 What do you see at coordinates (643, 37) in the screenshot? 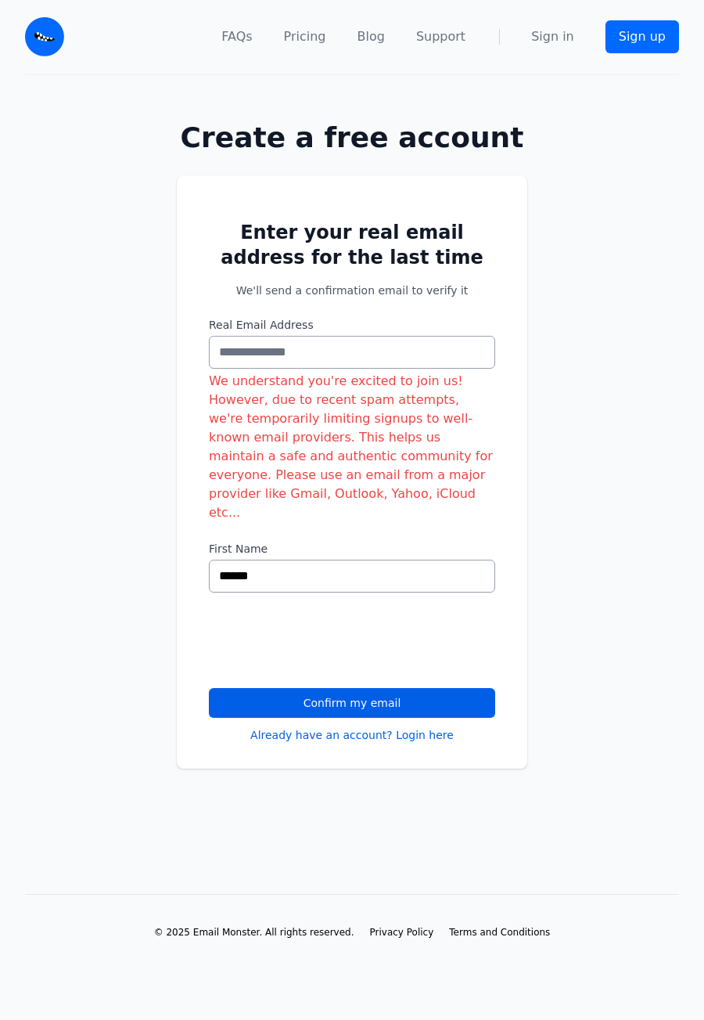
I see `a: Sign up` at bounding box center [643, 37].